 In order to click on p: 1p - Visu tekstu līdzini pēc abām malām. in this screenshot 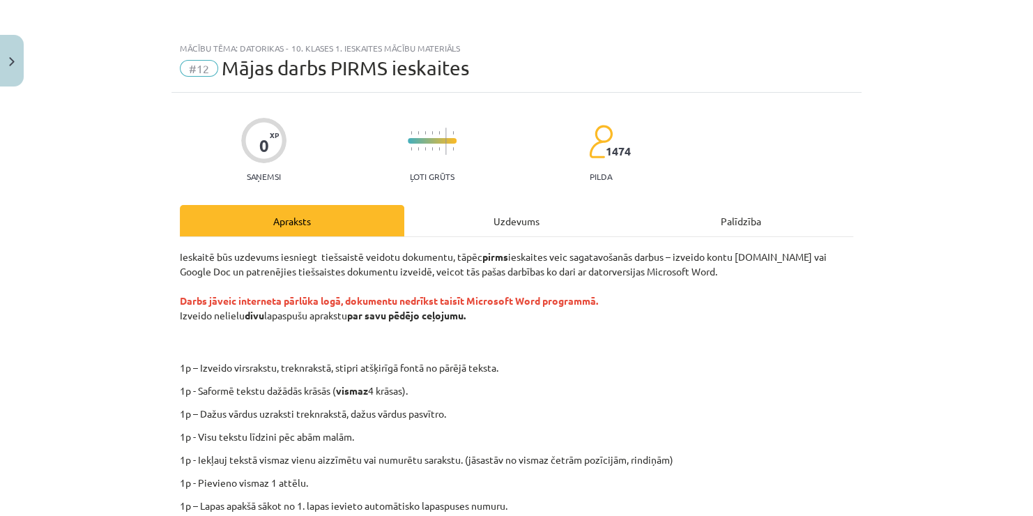, I will do `click(517, 436)`.